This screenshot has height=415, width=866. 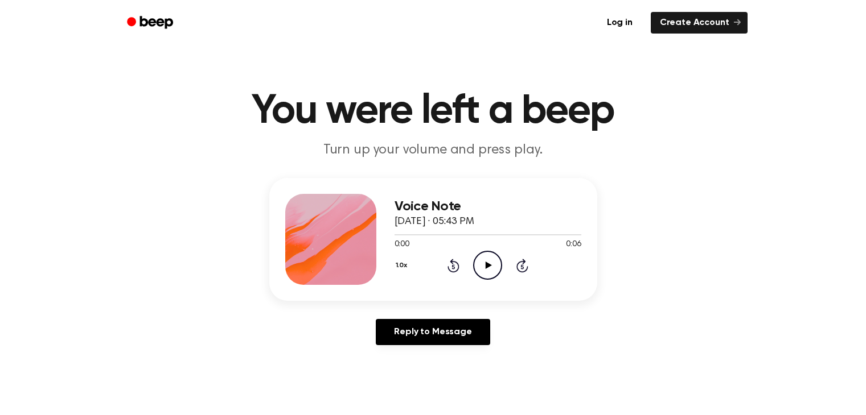 What do you see at coordinates (151, 23) in the screenshot?
I see `a: Beep` at bounding box center [151, 23].